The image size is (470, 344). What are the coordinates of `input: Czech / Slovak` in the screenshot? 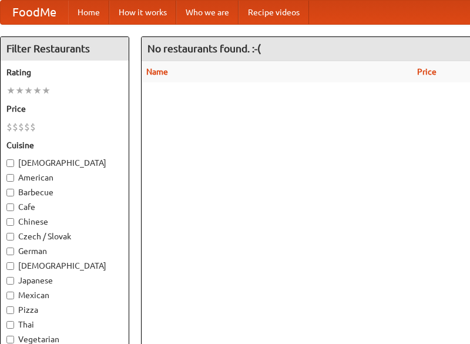 It's located at (10, 236).